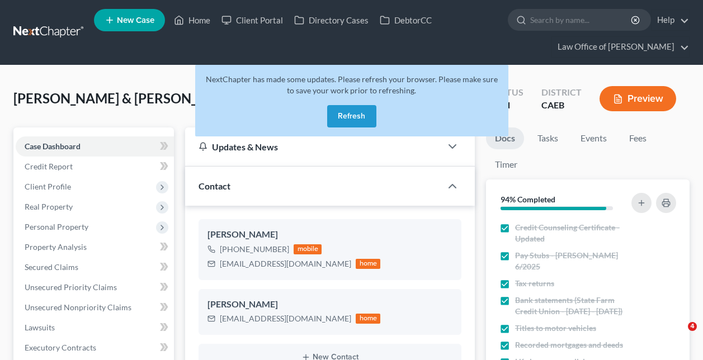 The width and height of the screenshot is (703, 360). What do you see at coordinates (48, 186) in the screenshot?
I see `span: Client Profile` at bounding box center [48, 186].